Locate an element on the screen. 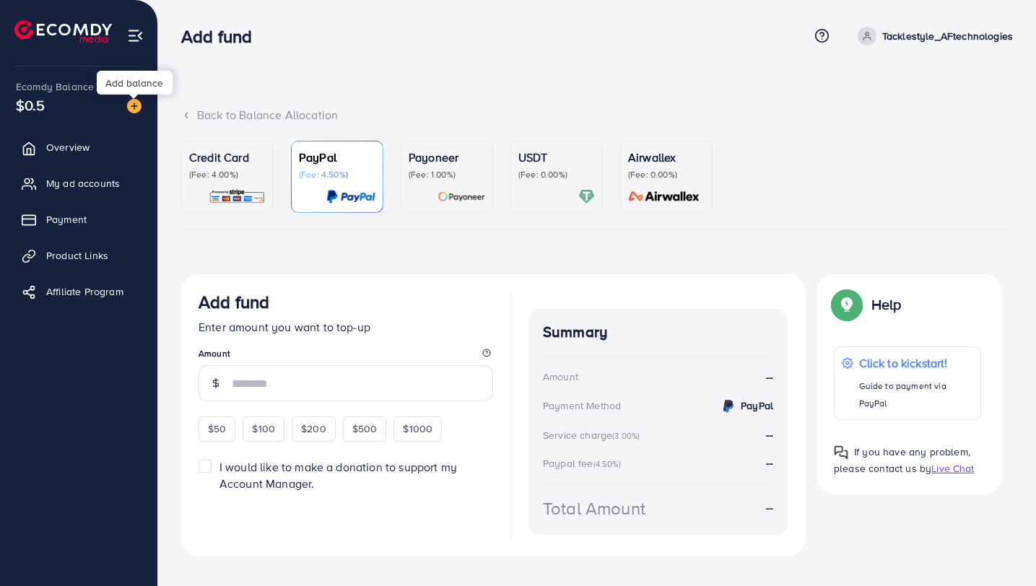 Image resolution: width=1036 pixels, height=586 pixels. span: $200 is located at coordinates (313, 429).